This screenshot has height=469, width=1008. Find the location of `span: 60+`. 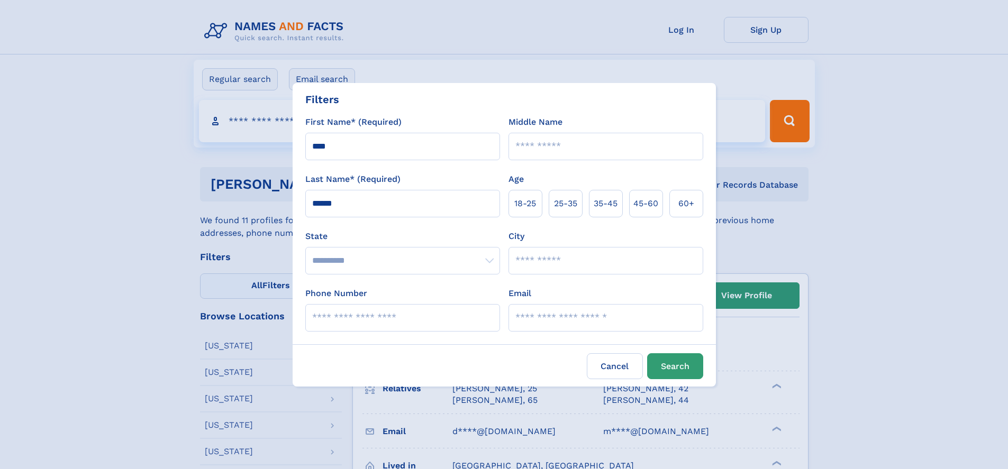

span: 60+ is located at coordinates (686, 204).